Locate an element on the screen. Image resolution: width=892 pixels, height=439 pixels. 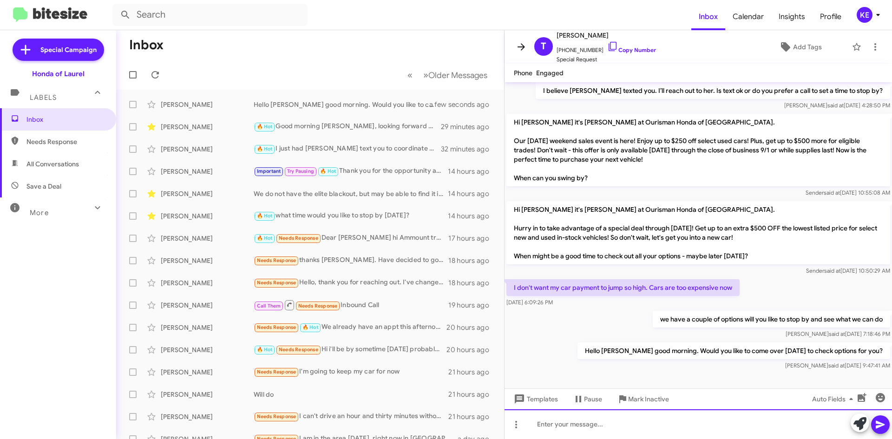
div: We already have an appt this afternoon. is located at coordinates (350, 327).